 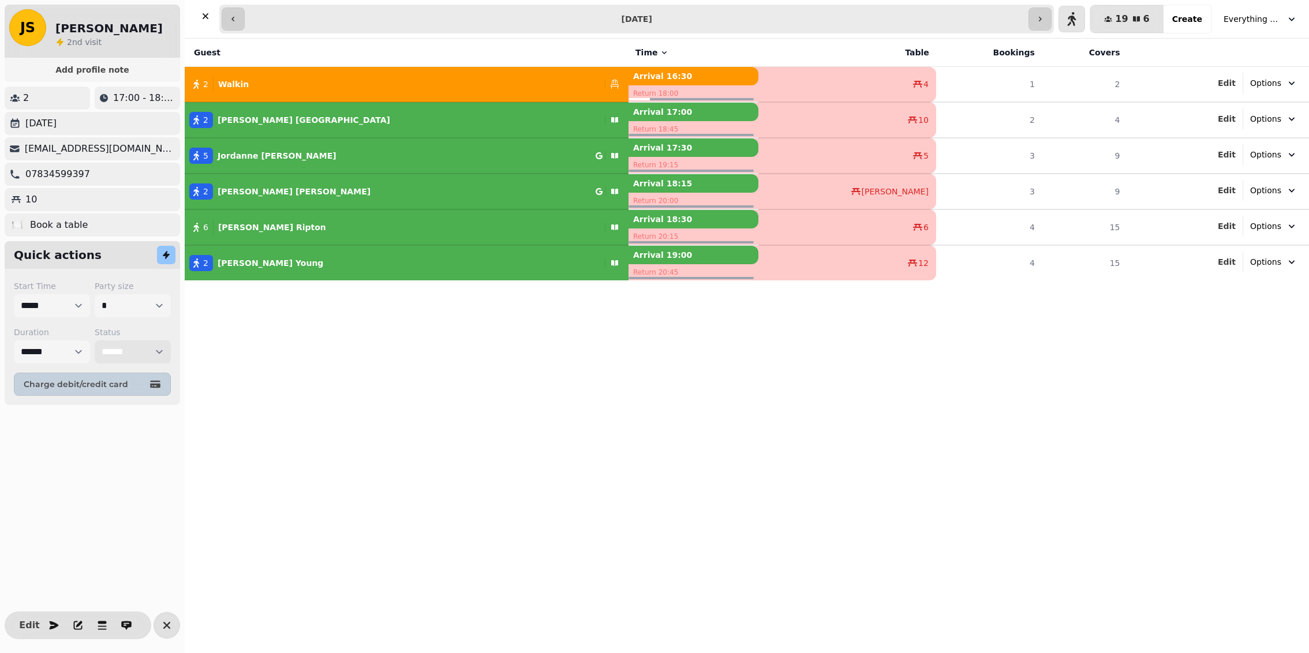 I want to click on p: Arrival 19:00, so click(x=693, y=255).